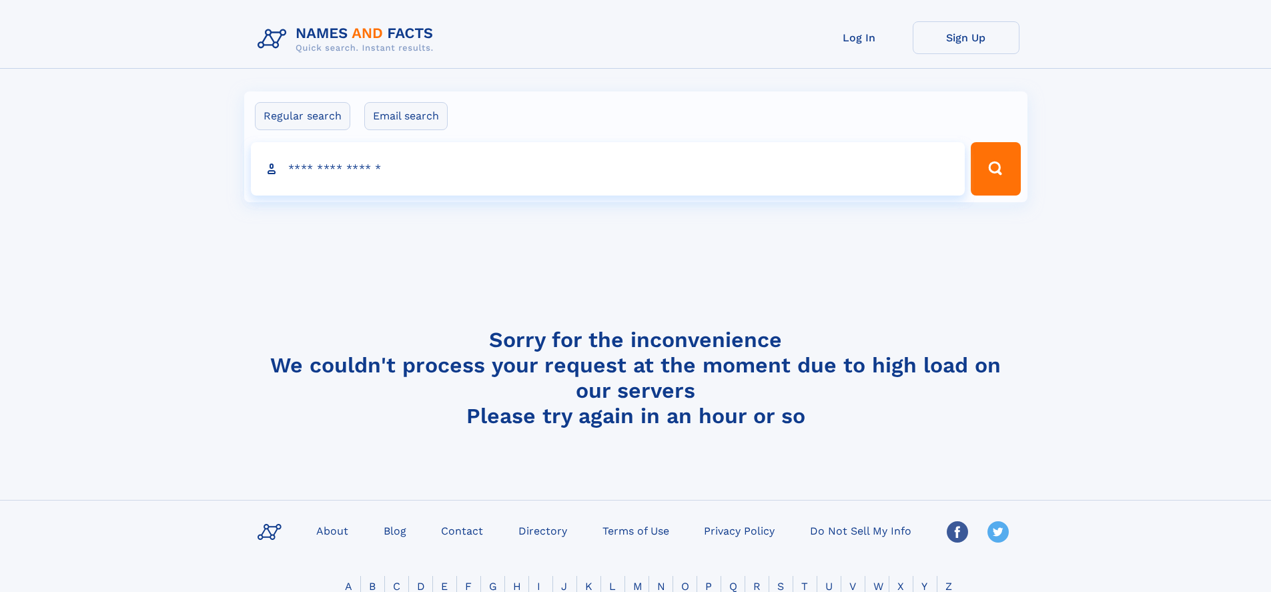  I want to click on img: Logo Names and Facts, so click(348, 39).